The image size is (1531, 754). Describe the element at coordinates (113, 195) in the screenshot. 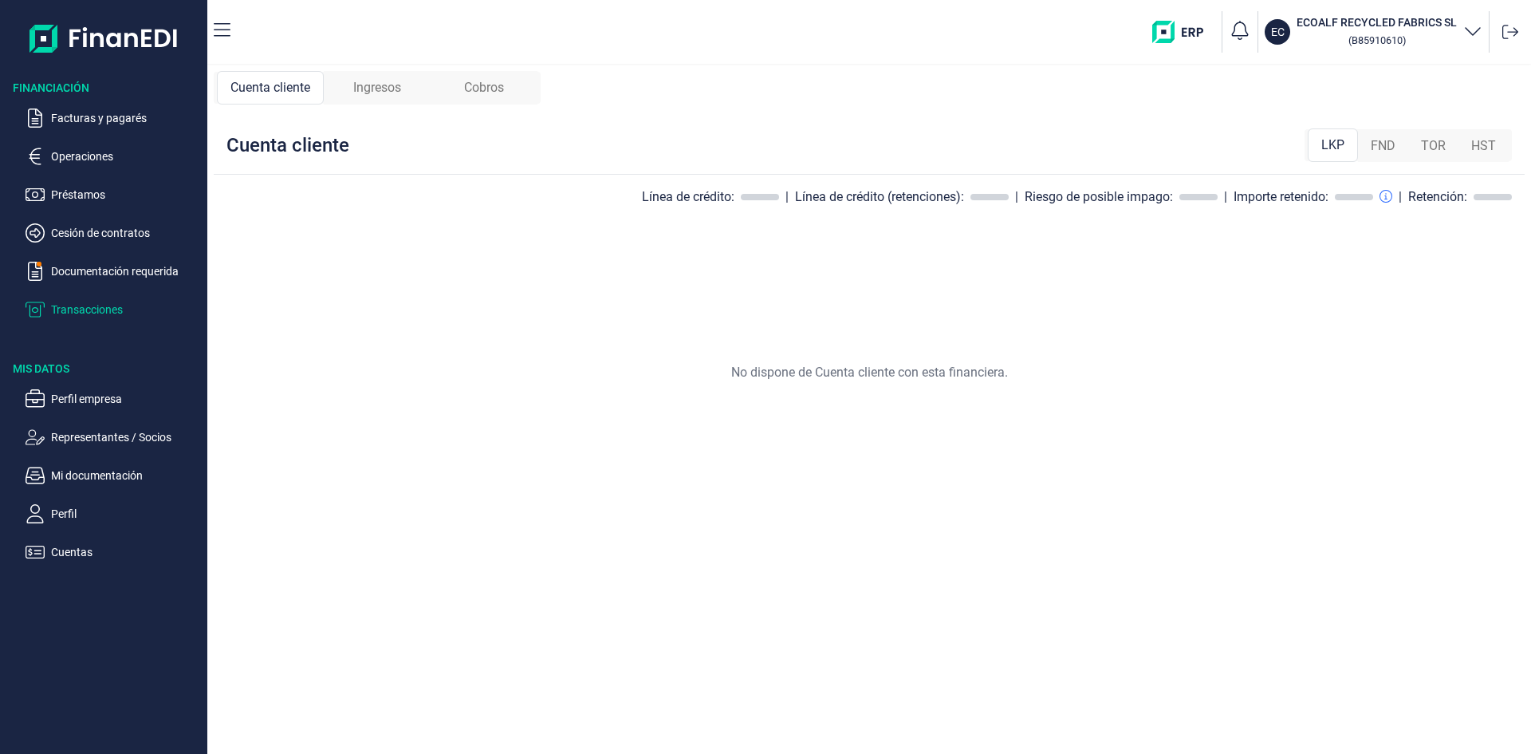

I see `button: Préstamos` at that location.